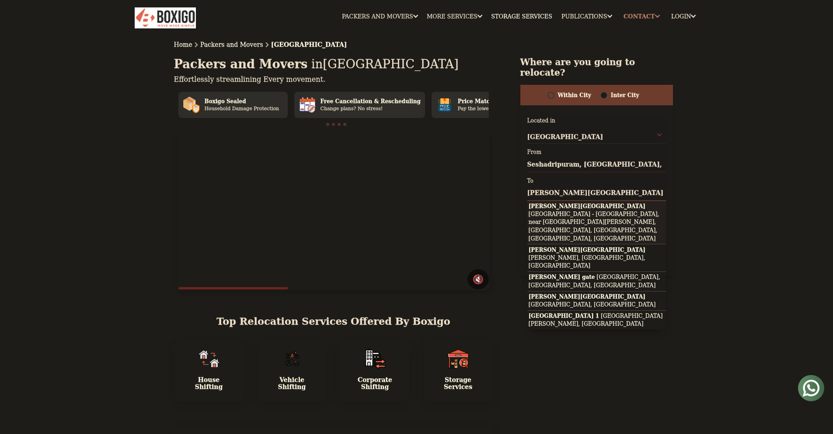 The height and width of the screenshot is (434, 833). What do you see at coordinates (534, 152) in the screenshot?
I see `label: From` at bounding box center [534, 152].